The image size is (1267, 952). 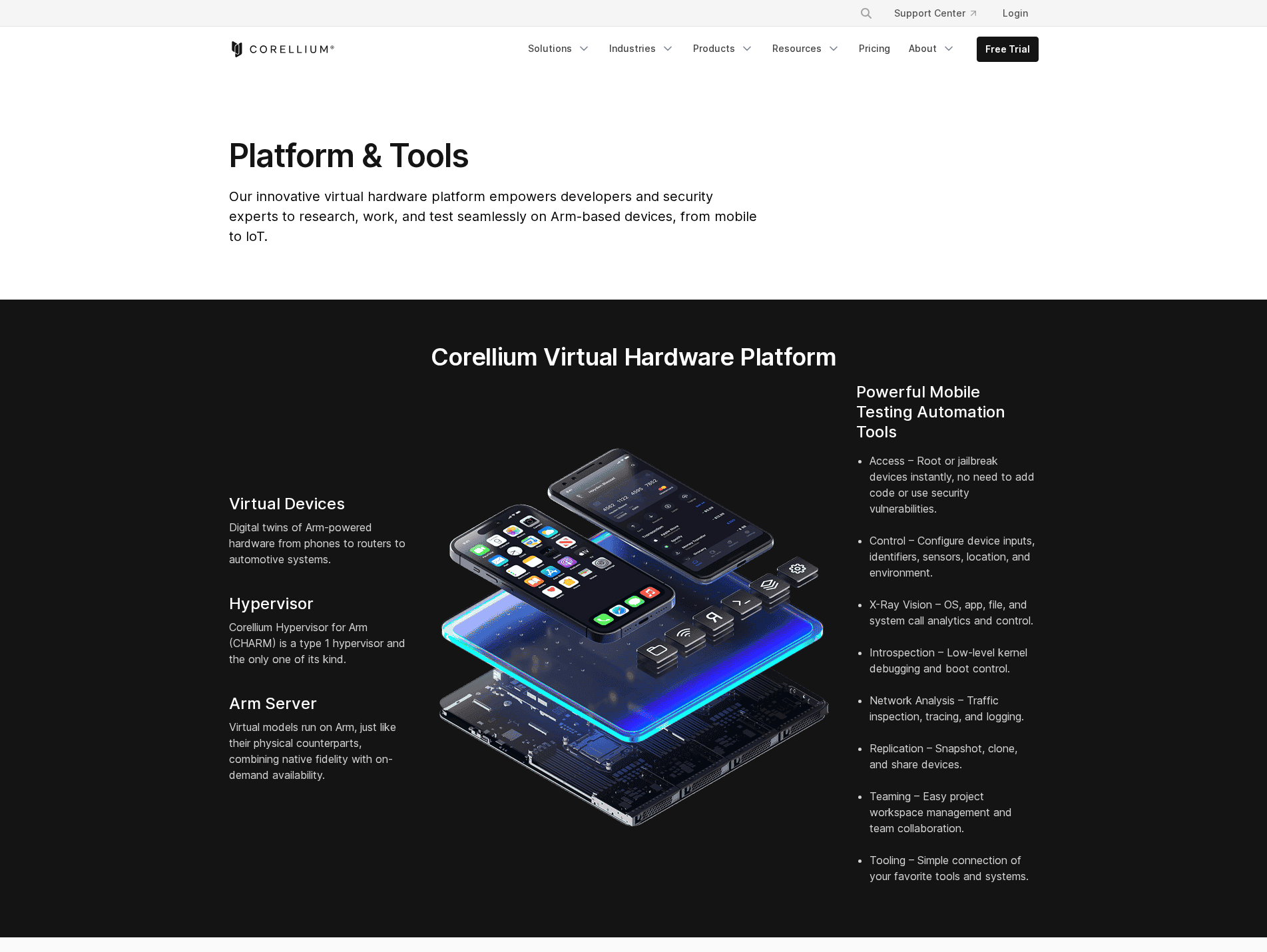 What do you see at coordinates (954, 621) in the screenshot?
I see `li: X-Ray Vision – OS, app, file, and system call analytics and control.` at bounding box center [954, 621].